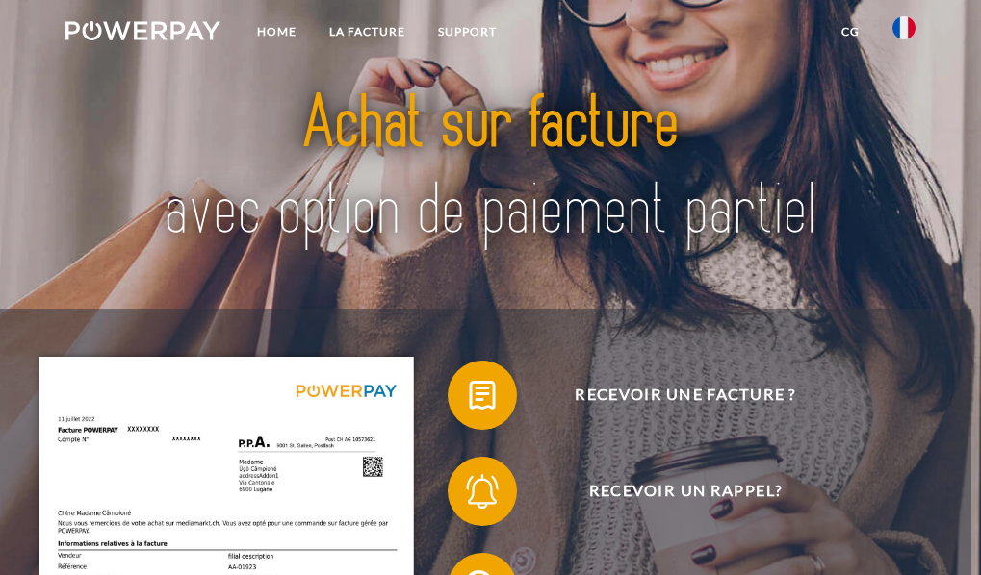 The height and width of the screenshot is (575, 981). What do you see at coordinates (673, 395) in the screenshot?
I see `a: Recevoir une facture ?` at bounding box center [673, 395].